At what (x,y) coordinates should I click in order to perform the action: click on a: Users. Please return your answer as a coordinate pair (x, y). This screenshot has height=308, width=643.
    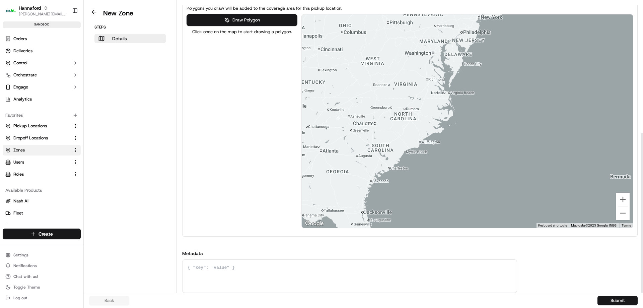
    Looking at the image, I should click on (38, 162).